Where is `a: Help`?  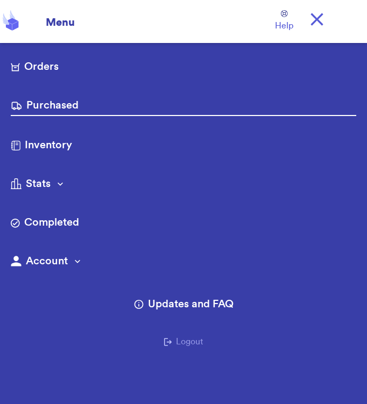
a: Help is located at coordinates (284, 21).